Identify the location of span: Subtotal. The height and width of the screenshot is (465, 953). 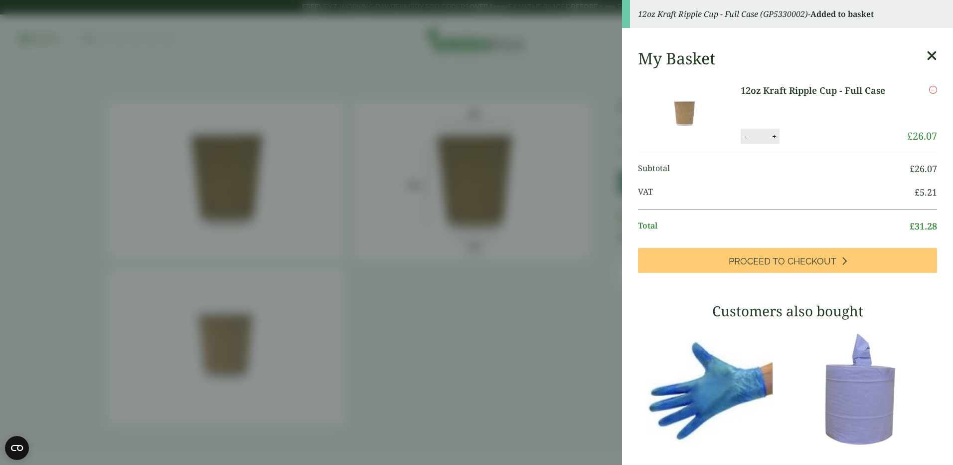
(774, 168).